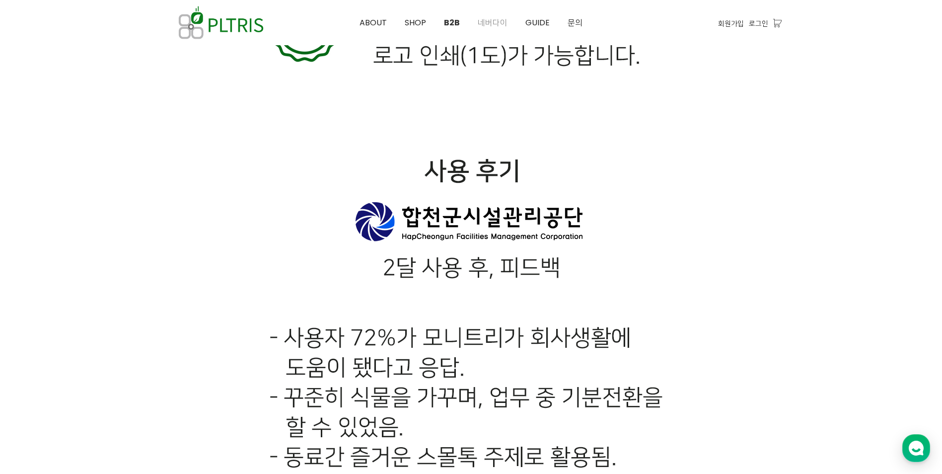 Image resolution: width=942 pixels, height=474 pixels. What do you see at coordinates (731, 23) in the screenshot?
I see `span: 회원가입` at bounding box center [731, 23].